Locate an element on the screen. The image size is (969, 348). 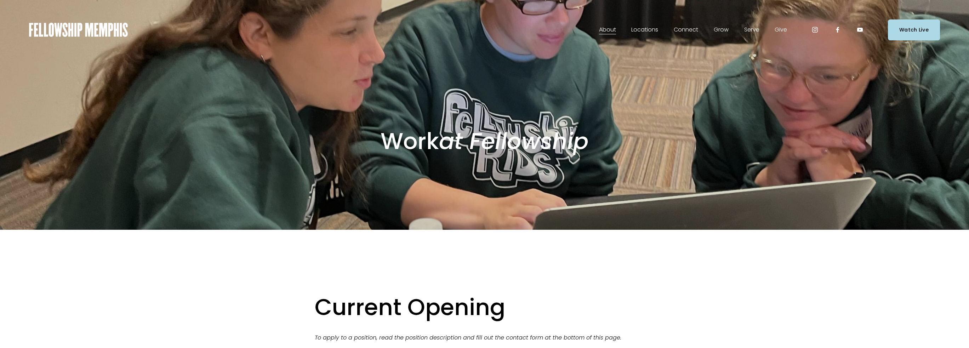
img: Fellowship Memphis is located at coordinates (78, 30).